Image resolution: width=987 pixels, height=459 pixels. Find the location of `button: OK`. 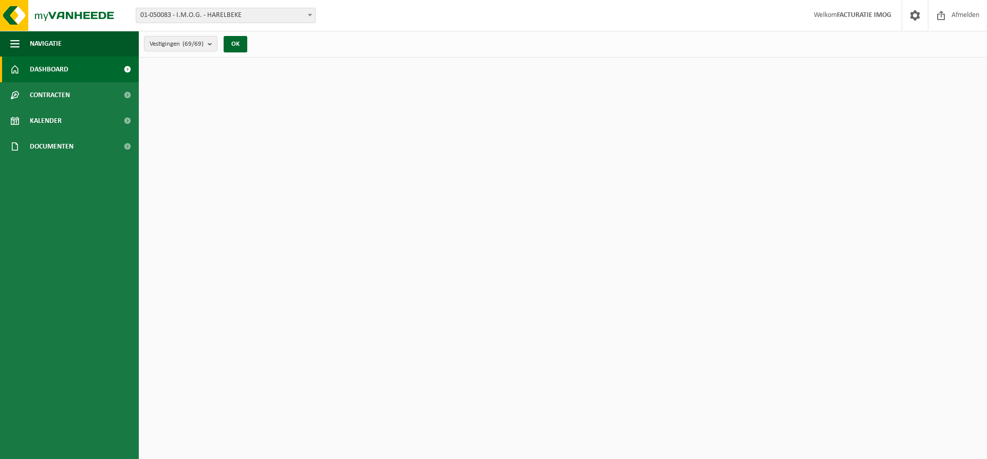

button: OK is located at coordinates (236, 44).